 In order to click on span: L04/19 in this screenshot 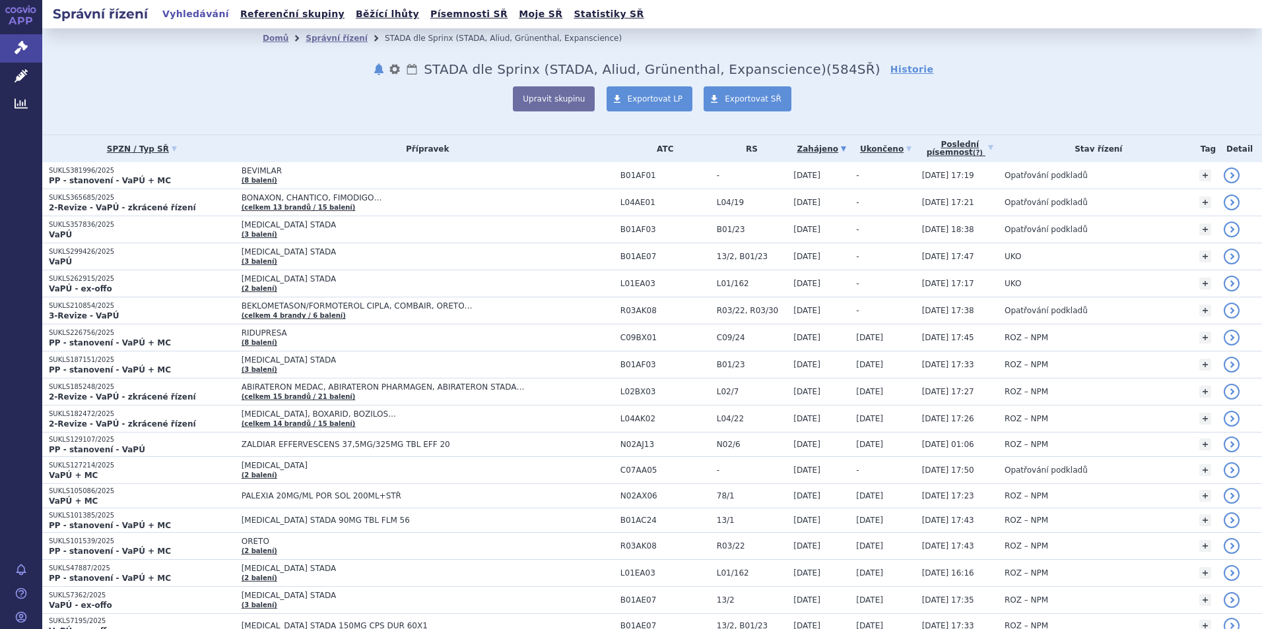, I will do `click(752, 203)`.